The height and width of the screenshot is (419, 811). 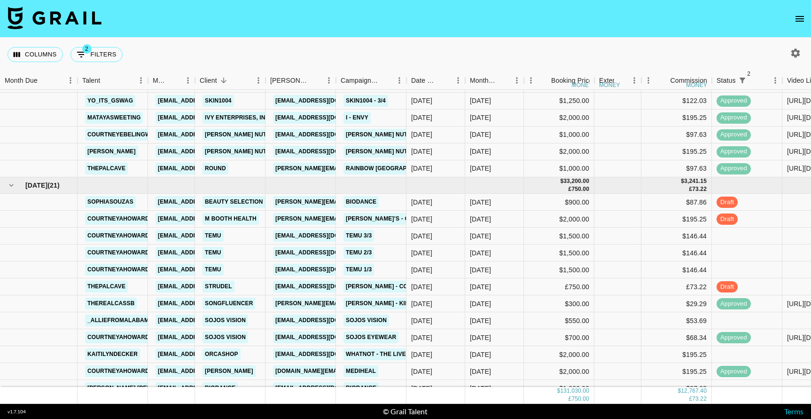 What do you see at coordinates (576, 181) in the screenshot?
I see `div: 33,200.00` at bounding box center [576, 181].